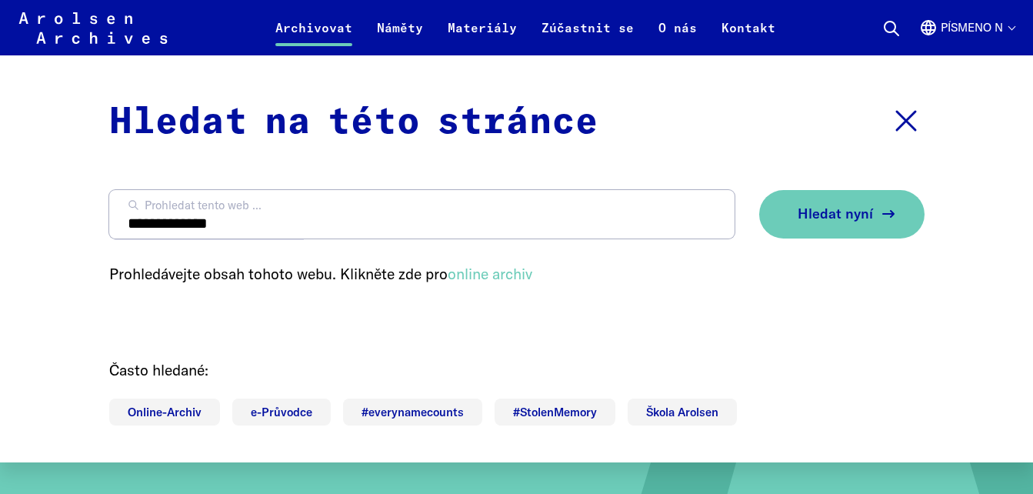  Describe the element at coordinates (678, 37) in the screenshot. I see `a: O nás` at that location.